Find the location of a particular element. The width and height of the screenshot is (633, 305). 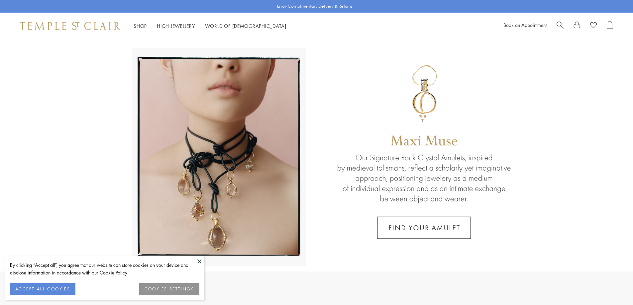

a: View Wishlist is located at coordinates (593, 26).